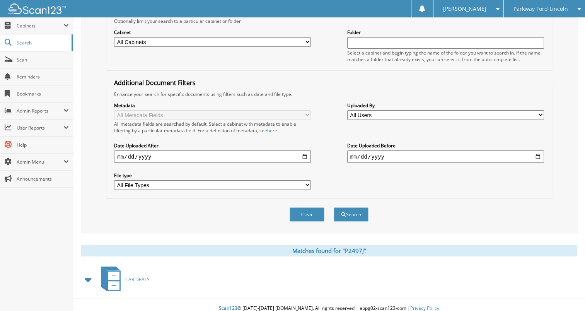 The width and height of the screenshot is (585, 311). Describe the element at coordinates (37, 8) in the screenshot. I see `img: scan123-logo-white.svg` at that location.